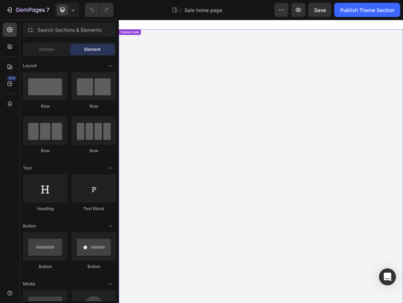  What do you see at coordinates (367, 10) in the screenshot?
I see `button: Publish Theme Section` at bounding box center [367, 10].